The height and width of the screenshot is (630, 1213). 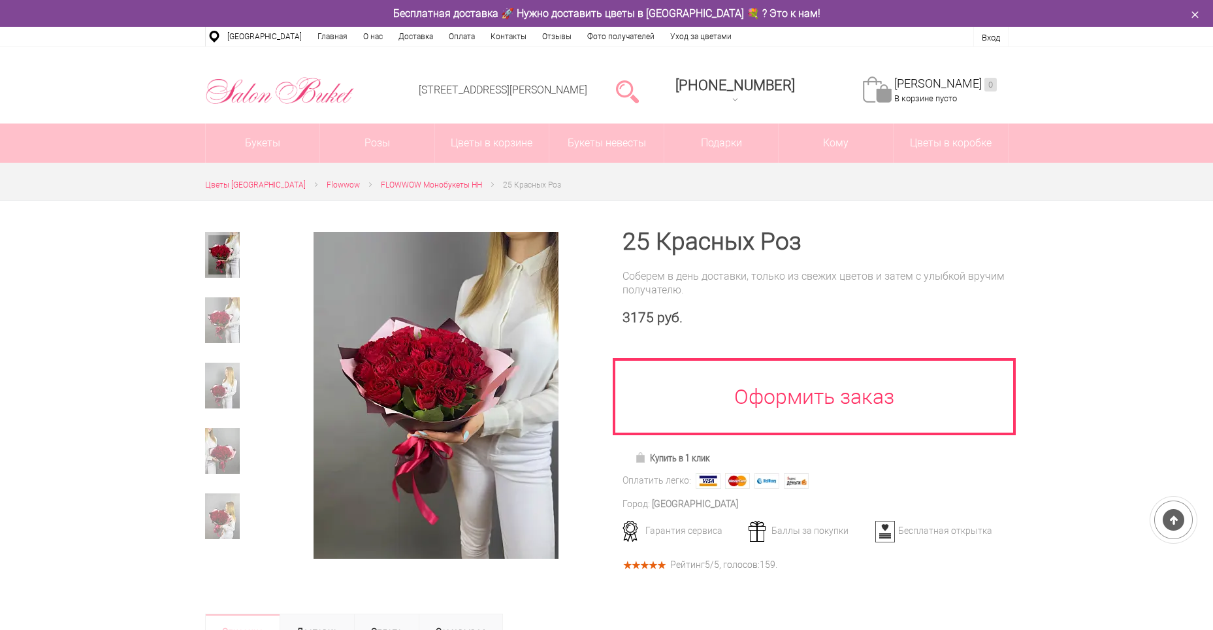 I want to click on a: Купить в 1 клик, so click(x=672, y=458).